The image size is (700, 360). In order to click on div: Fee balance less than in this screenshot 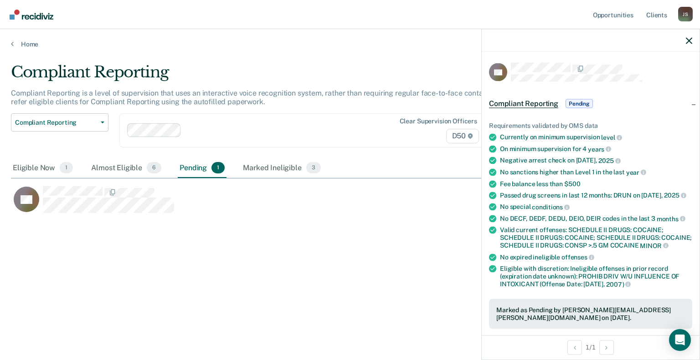, I will do `click(596, 184)`.